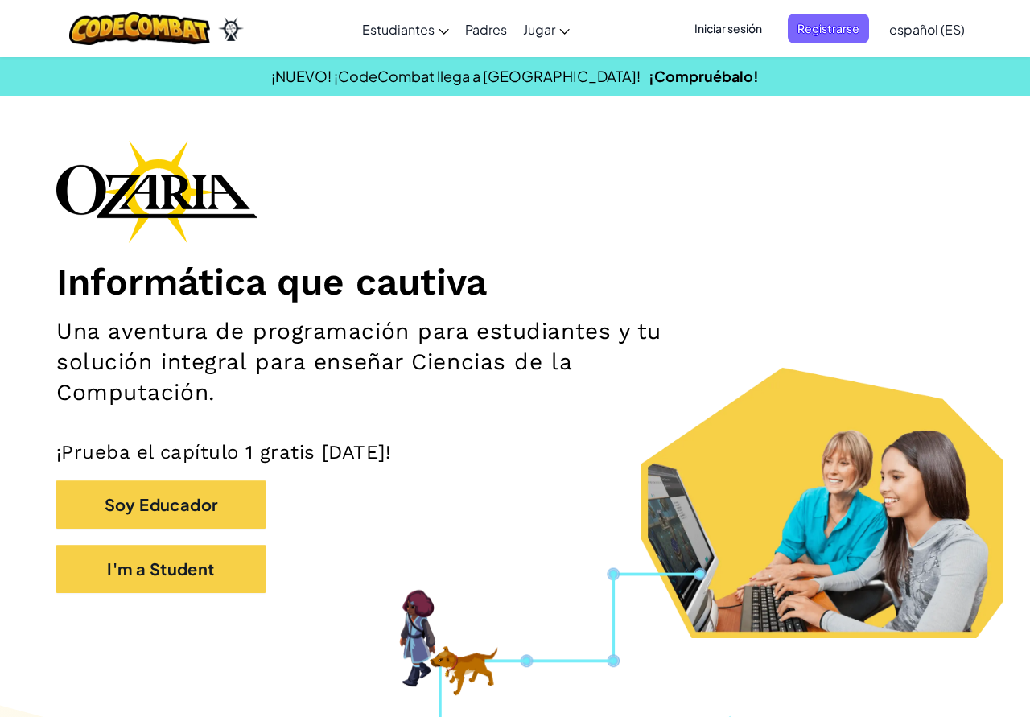 This screenshot has height=717, width=1030. I want to click on a: español (ES), so click(927, 29).